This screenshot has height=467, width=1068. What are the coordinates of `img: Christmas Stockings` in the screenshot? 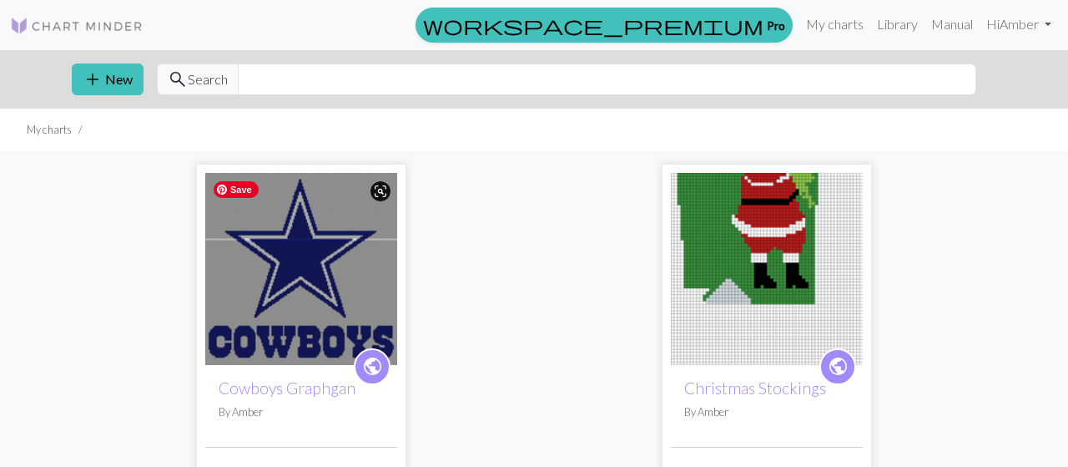 It's located at (767, 269).